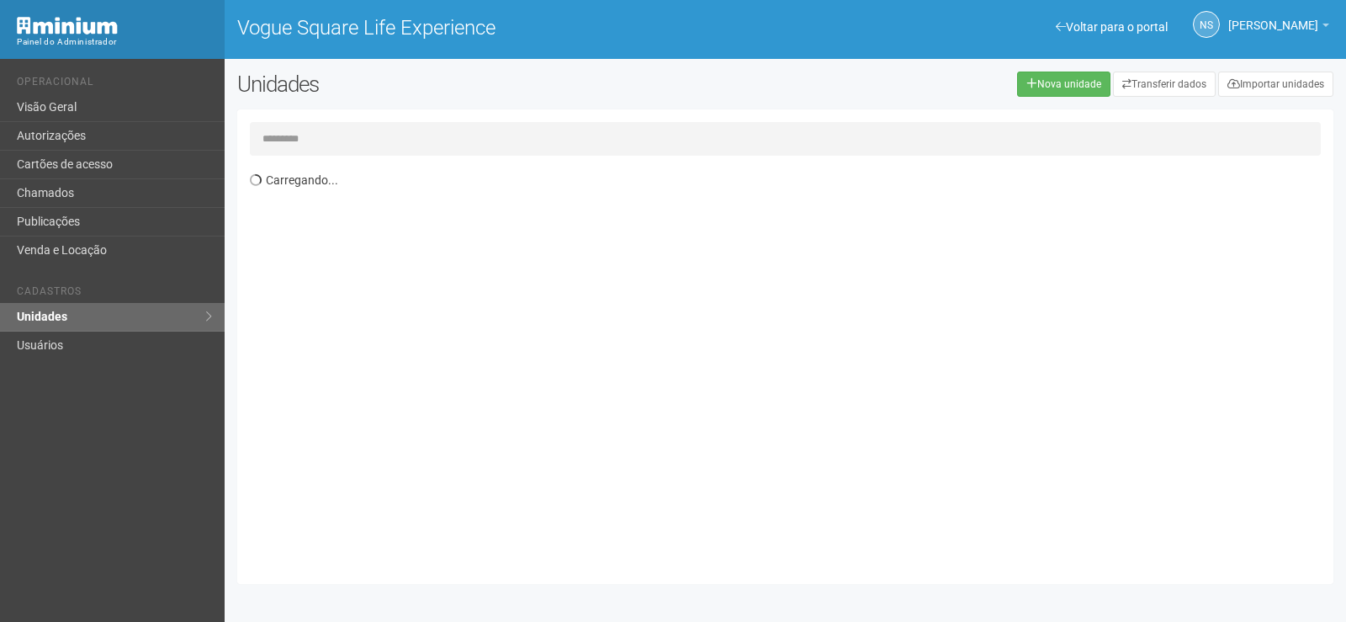 The image size is (1346, 622). I want to click on div: Painel do Administrador, so click(114, 42).